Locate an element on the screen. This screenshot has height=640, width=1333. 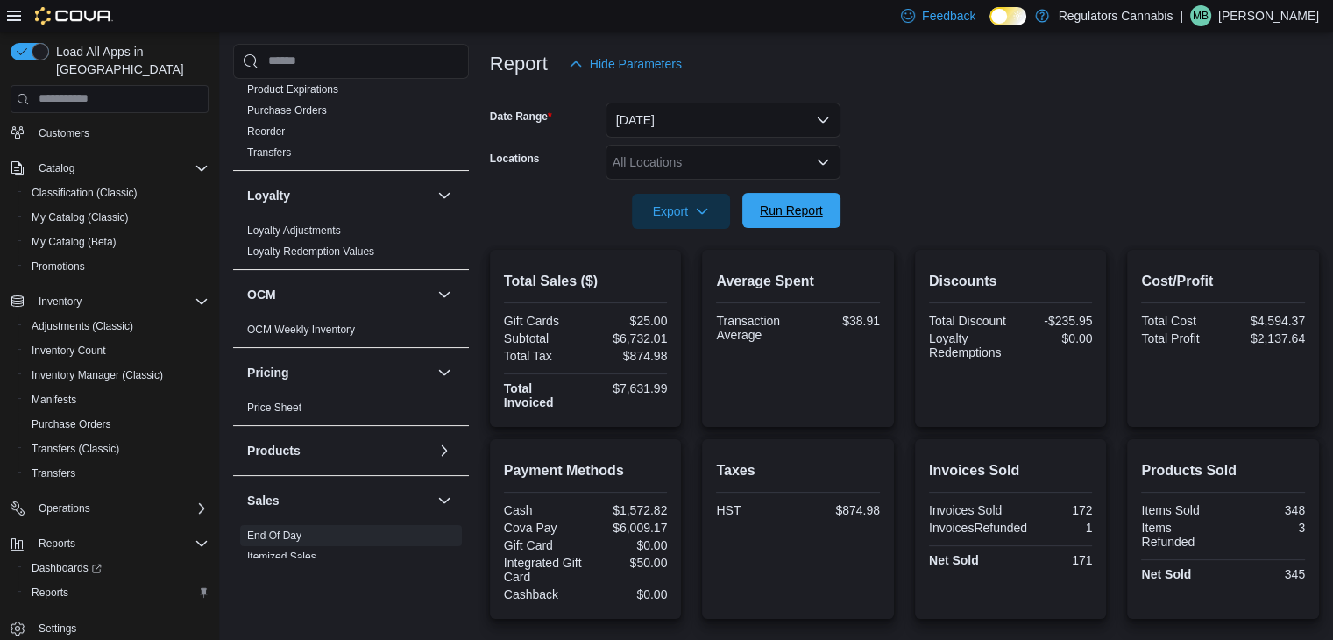
div: Loyalty is located at coordinates (350, 244).